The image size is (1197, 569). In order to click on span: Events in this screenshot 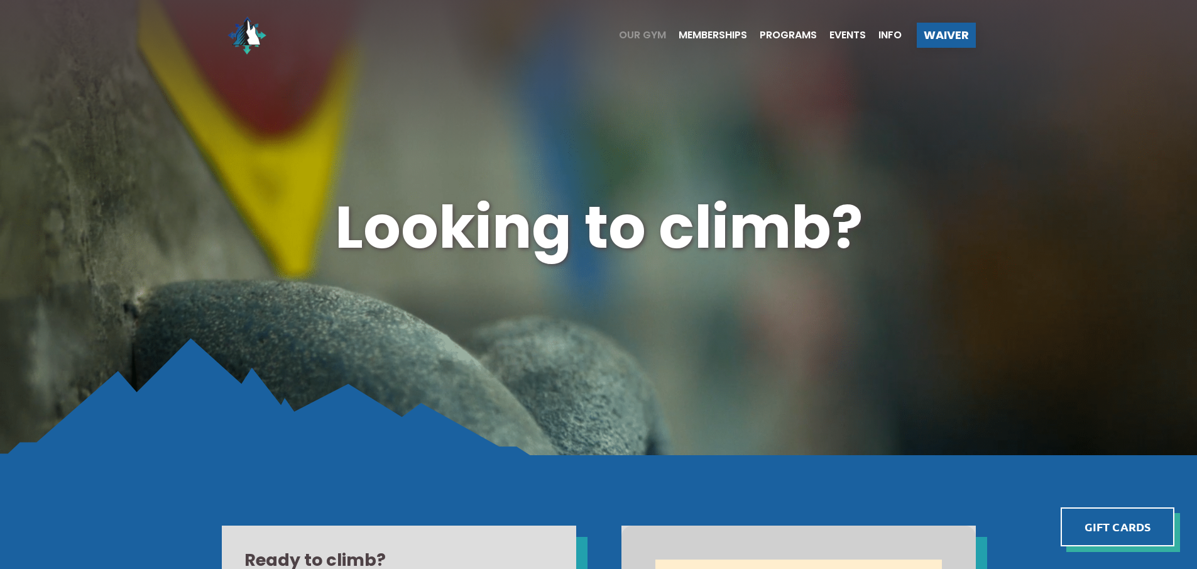, I will do `click(847, 35)`.